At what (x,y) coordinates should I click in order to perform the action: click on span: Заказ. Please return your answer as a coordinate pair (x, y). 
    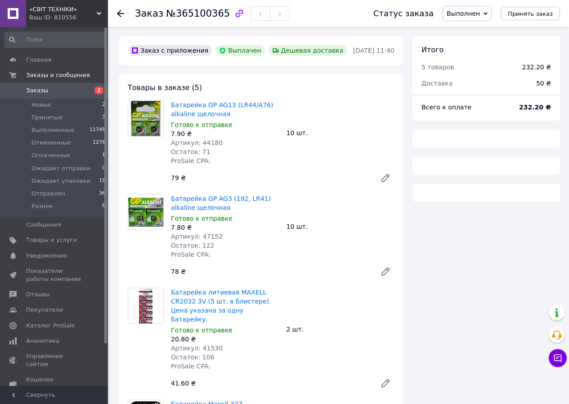
    Looking at the image, I should click on (149, 13).